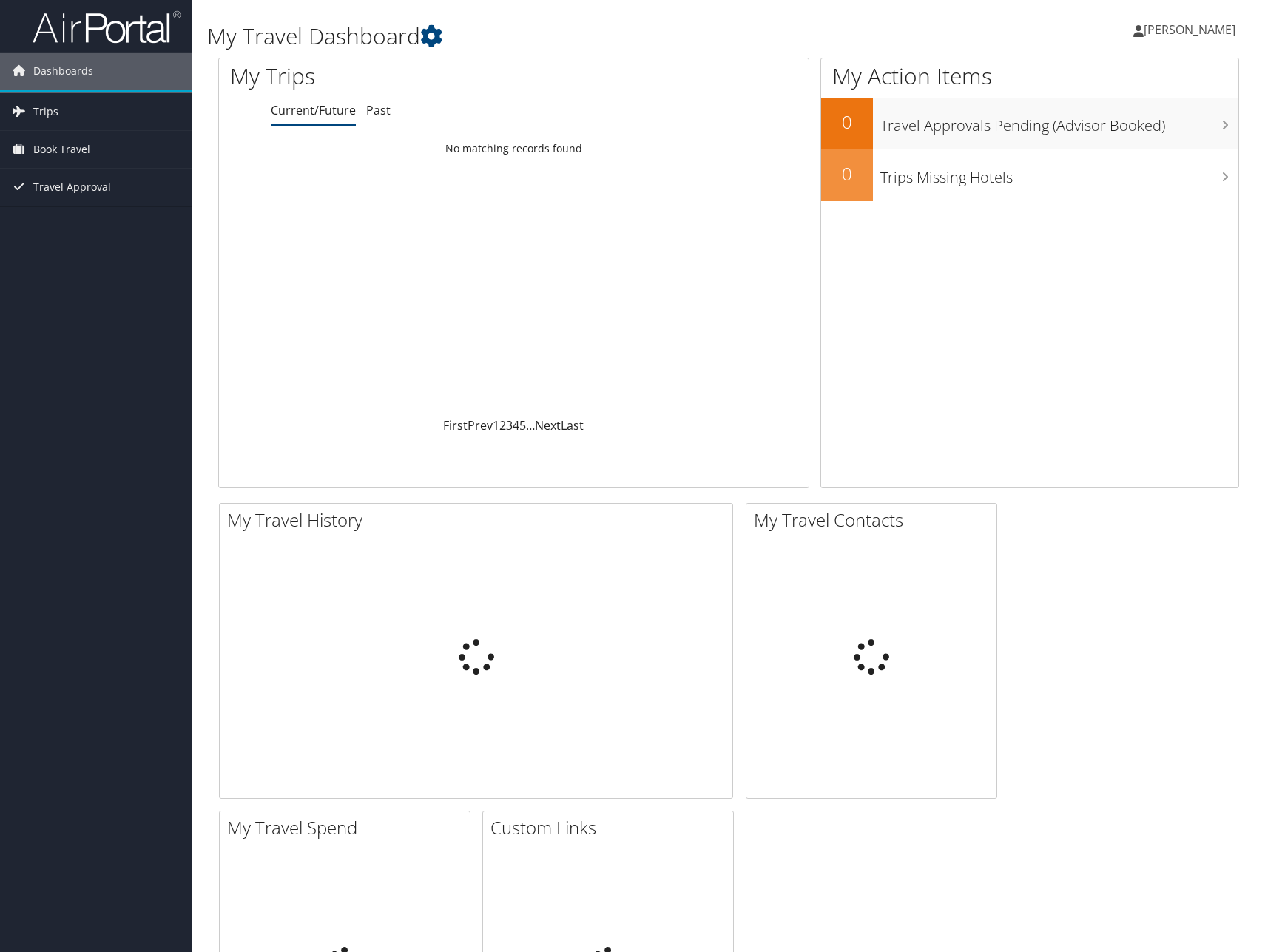  Describe the element at coordinates (62, 149) in the screenshot. I see `span: Book Travel` at that location.